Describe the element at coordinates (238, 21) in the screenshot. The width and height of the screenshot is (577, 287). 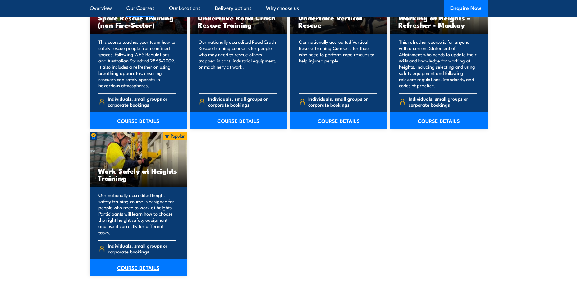
I see `h3: Undertake Road Crash Rescue Training` at that location.